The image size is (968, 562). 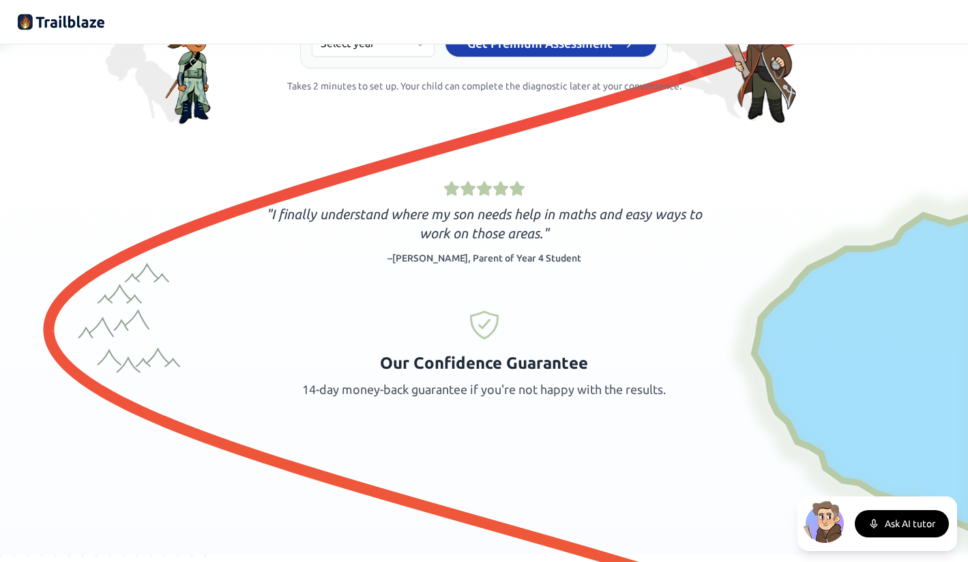 I want to click on img: Trailblaze, so click(x=61, y=22).